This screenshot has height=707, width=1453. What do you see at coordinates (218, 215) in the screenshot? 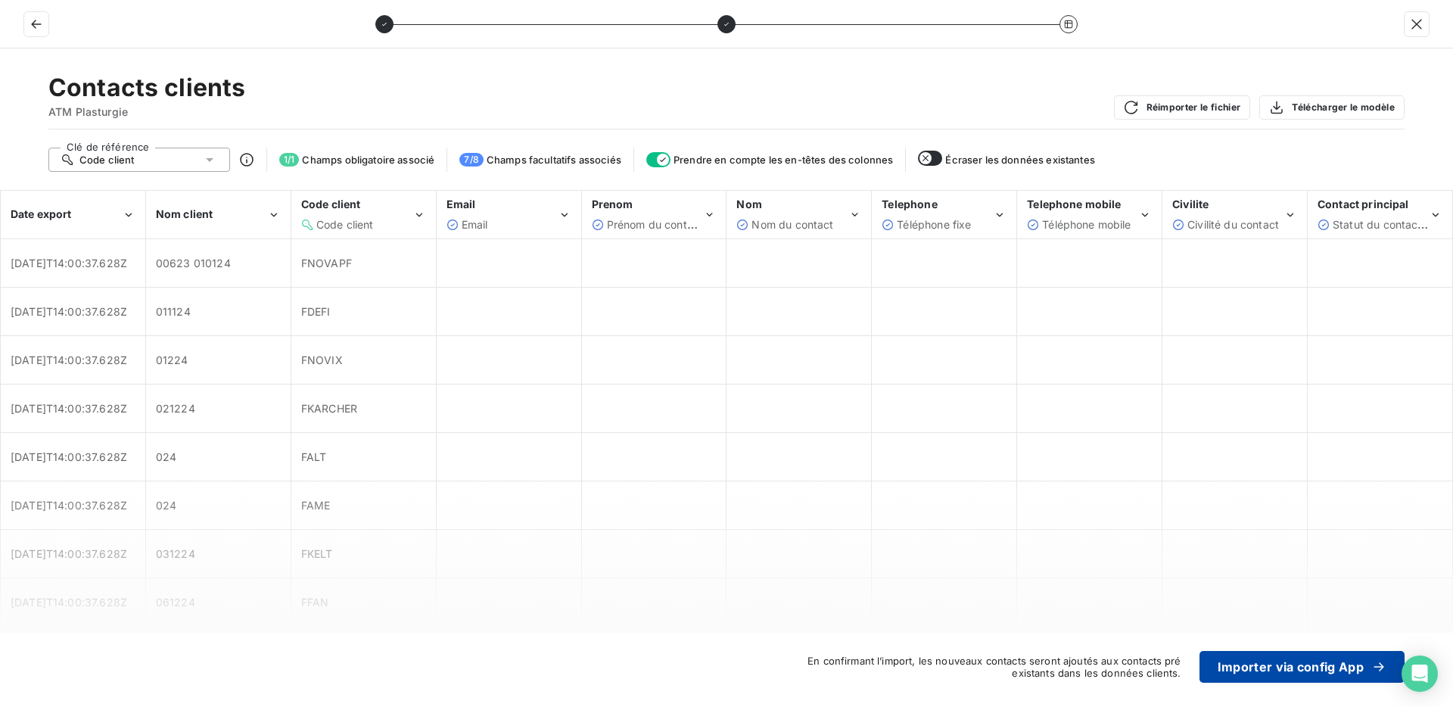
I see `th: Nom client` at bounding box center [218, 215].